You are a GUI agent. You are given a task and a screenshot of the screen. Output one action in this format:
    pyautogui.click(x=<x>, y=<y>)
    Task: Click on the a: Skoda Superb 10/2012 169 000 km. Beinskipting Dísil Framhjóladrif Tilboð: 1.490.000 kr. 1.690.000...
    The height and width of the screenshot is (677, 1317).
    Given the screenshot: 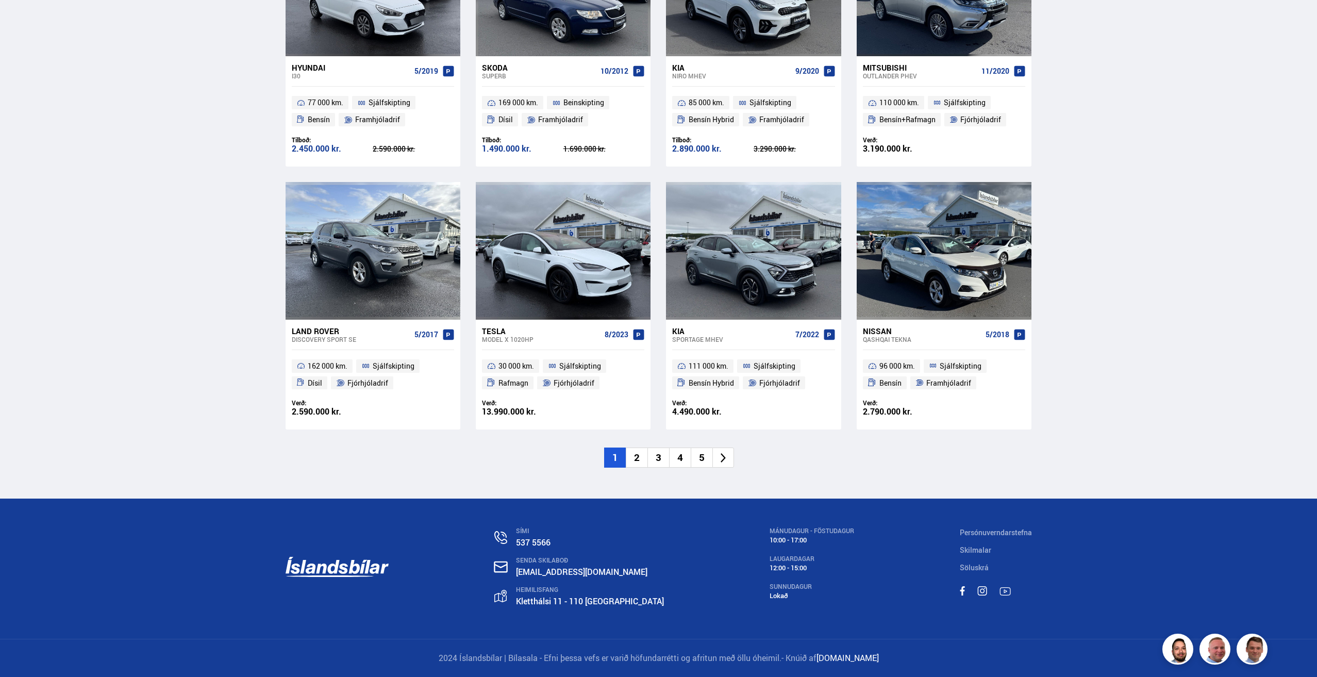 What is the action you would take?
    pyautogui.click(x=563, y=111)
    